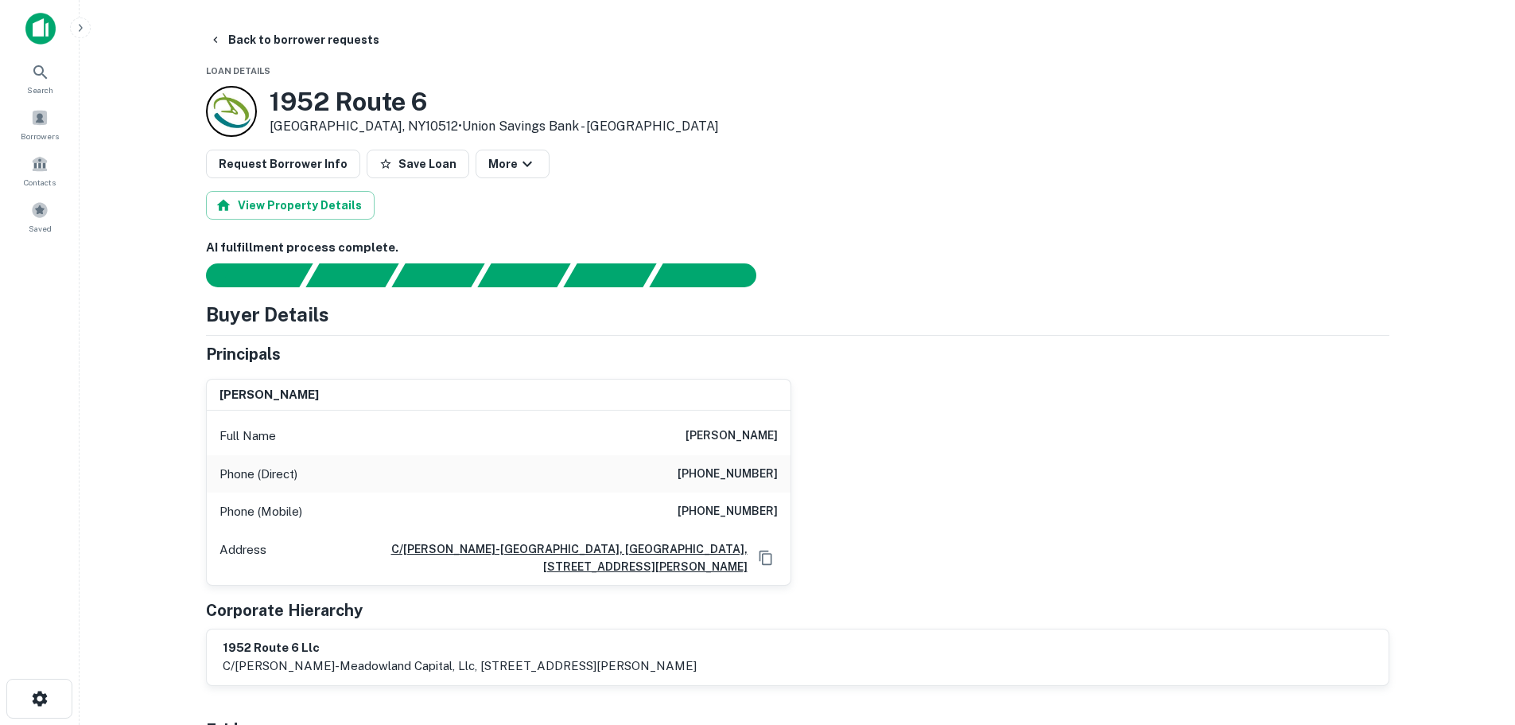  Describe the element at coordinates (40, 216) in the screenshot. I see `div: Saved` at that location.